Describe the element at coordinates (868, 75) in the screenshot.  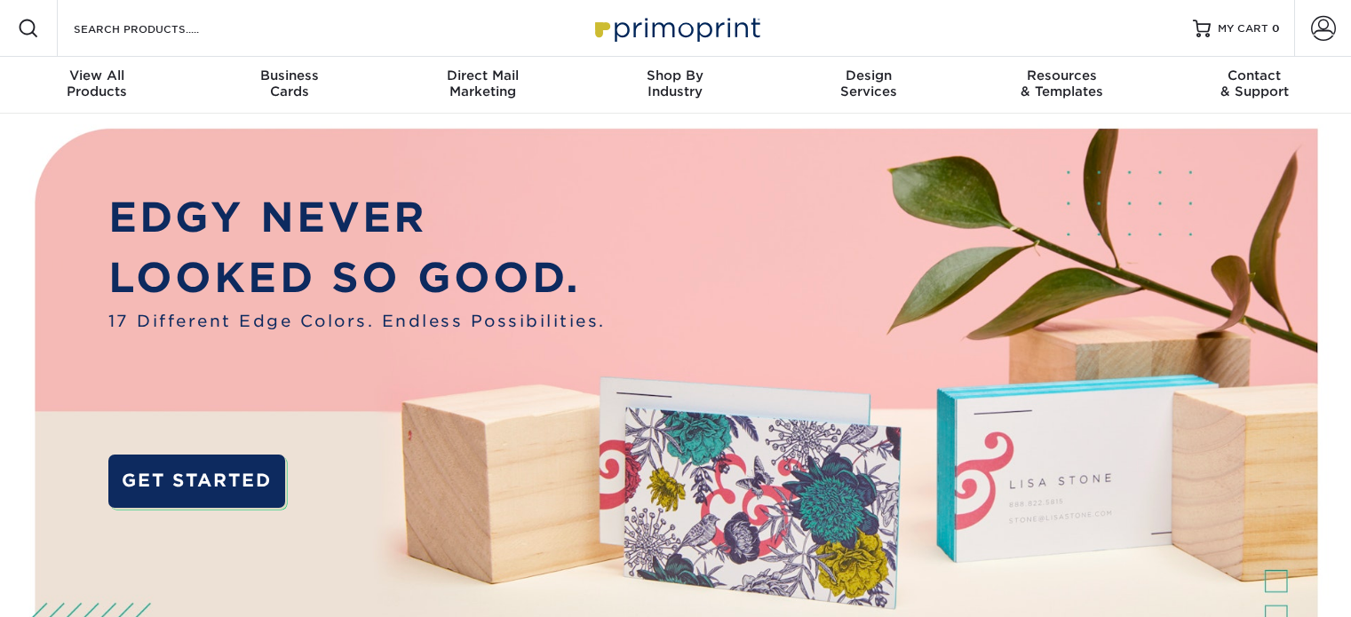
I see `span: Design` at that location.